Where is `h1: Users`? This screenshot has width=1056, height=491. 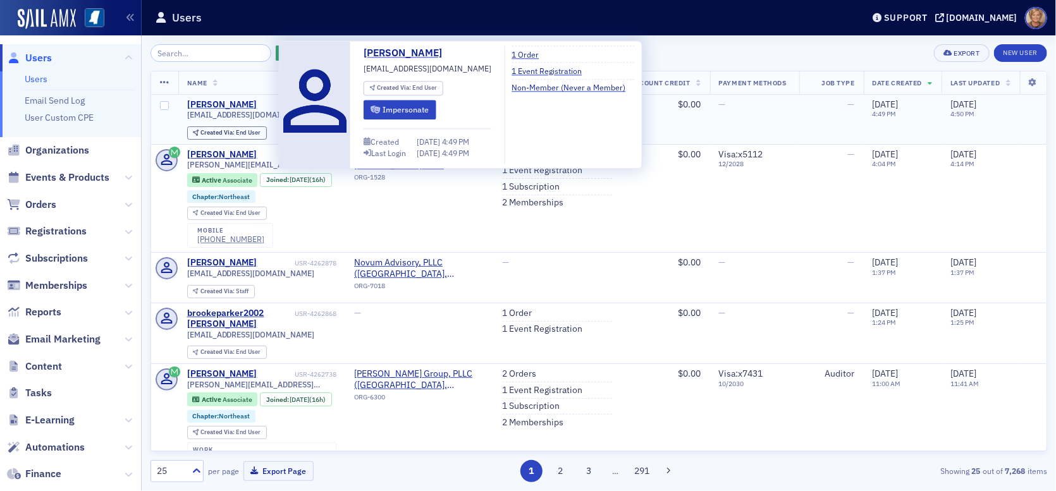 h1: Users is located at coordinates (187, 18).